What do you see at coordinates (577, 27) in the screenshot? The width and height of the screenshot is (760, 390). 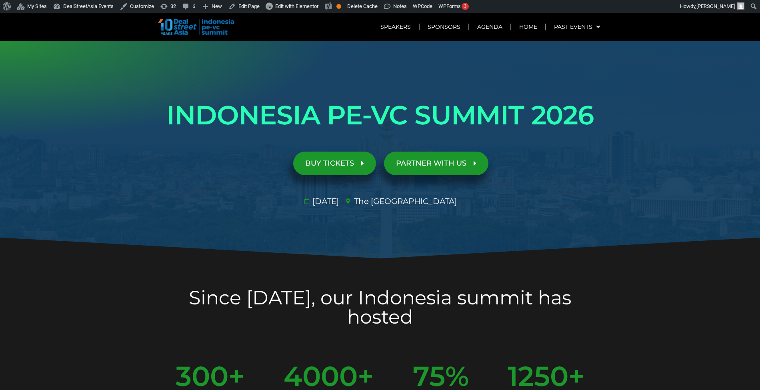 I see `a: Past Events` at bounding box center [577, 27].